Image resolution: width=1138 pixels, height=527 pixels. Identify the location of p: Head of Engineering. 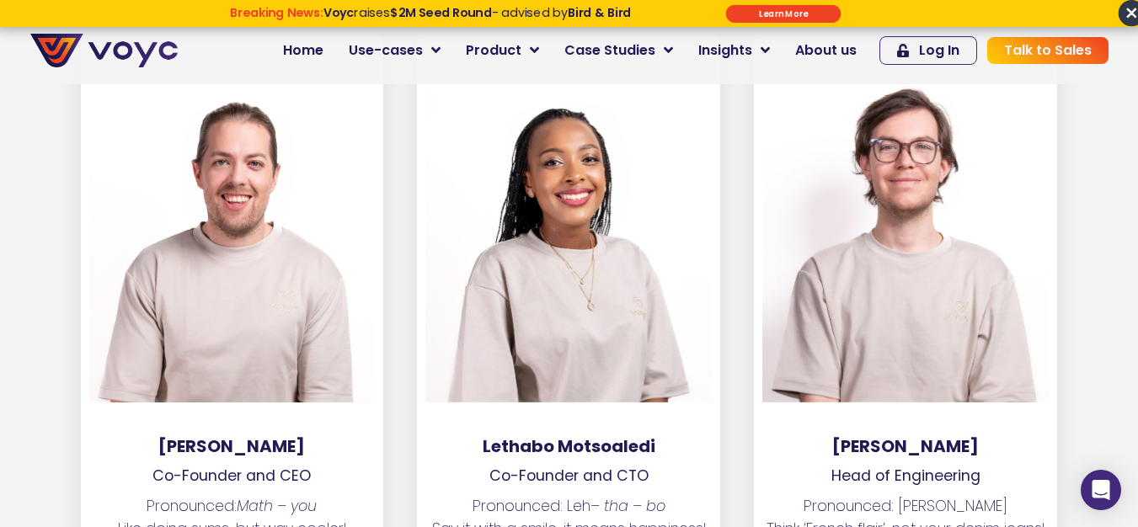
(905, 476).